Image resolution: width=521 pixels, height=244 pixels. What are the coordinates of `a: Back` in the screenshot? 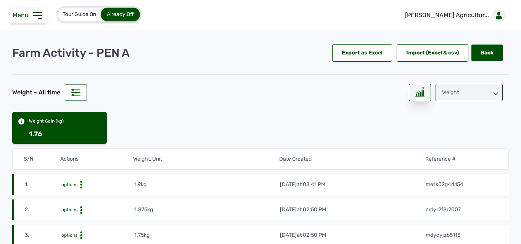 It's located at (487, 53).